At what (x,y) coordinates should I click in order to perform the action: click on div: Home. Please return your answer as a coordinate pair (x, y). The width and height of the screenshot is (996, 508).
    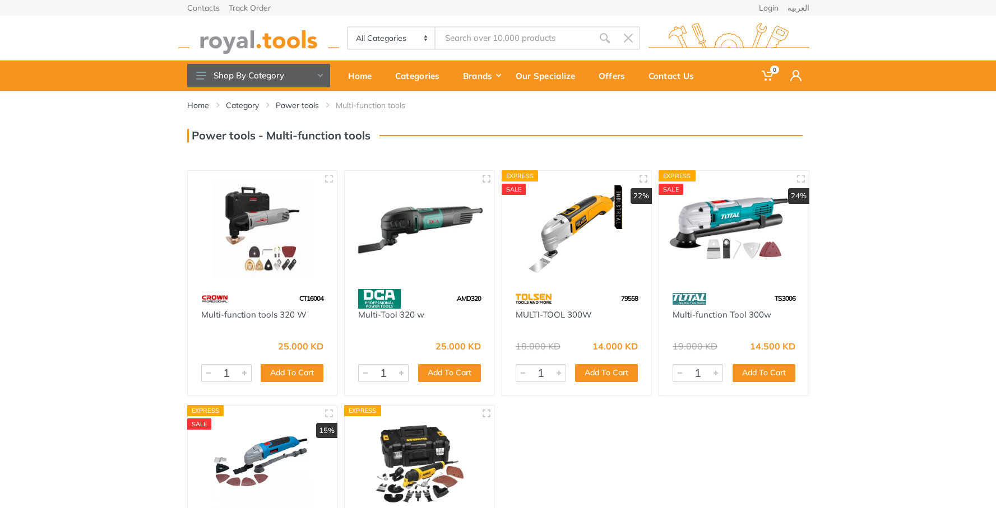
    Looking at the image, I should click on (364, 76).